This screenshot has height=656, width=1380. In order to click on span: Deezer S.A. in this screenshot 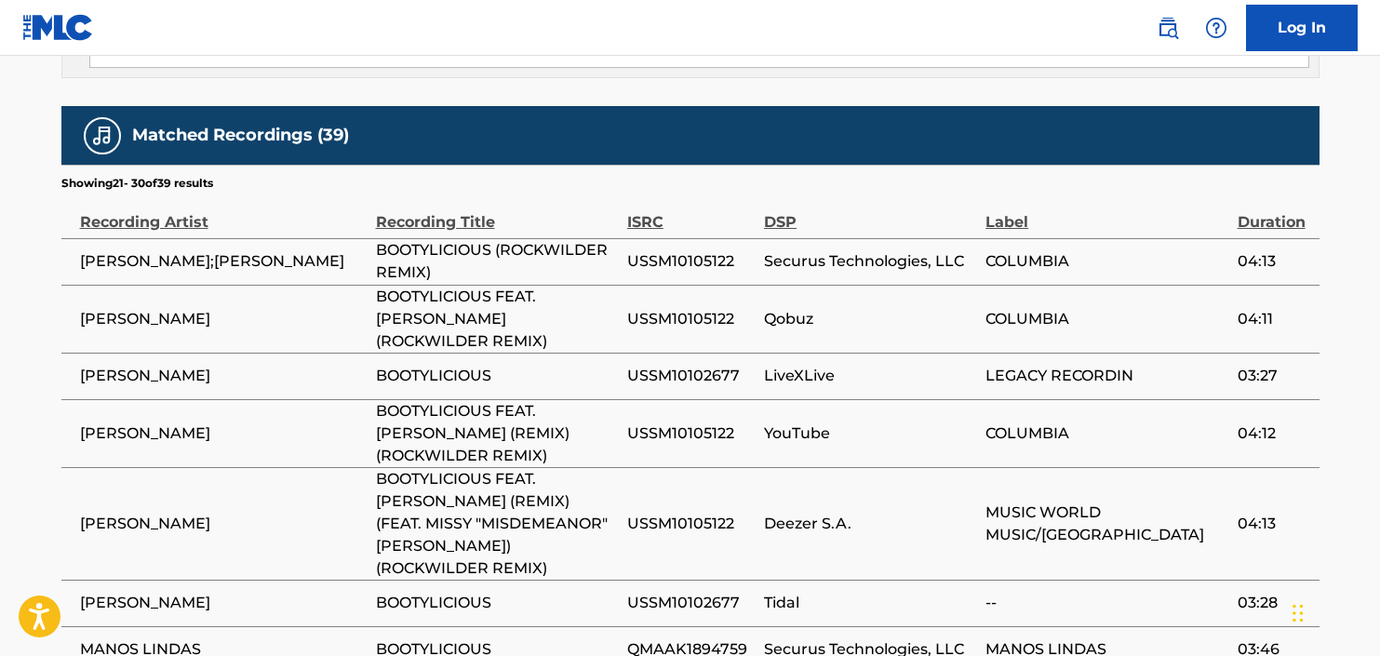, I will do `click(870, 524)`.